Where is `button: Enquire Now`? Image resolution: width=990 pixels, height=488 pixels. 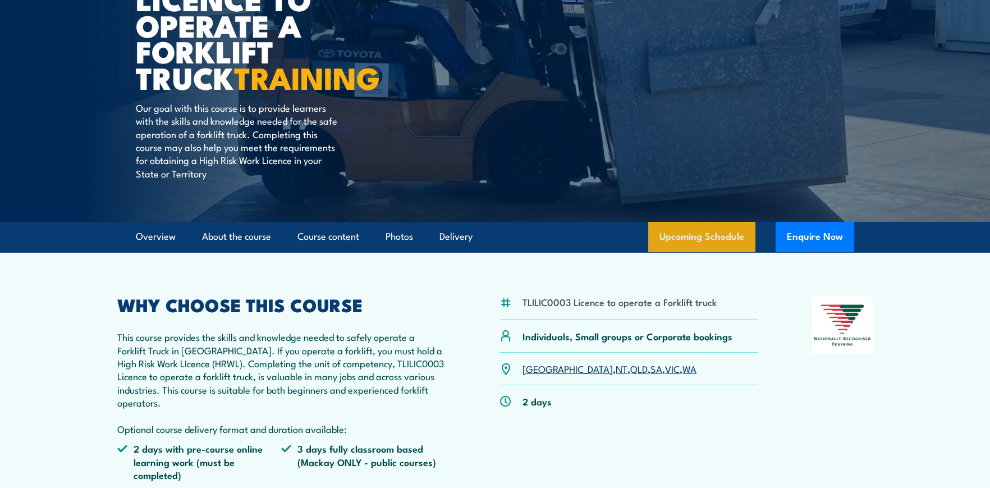
button: Enquire Now is located at coordinates (815, 237).